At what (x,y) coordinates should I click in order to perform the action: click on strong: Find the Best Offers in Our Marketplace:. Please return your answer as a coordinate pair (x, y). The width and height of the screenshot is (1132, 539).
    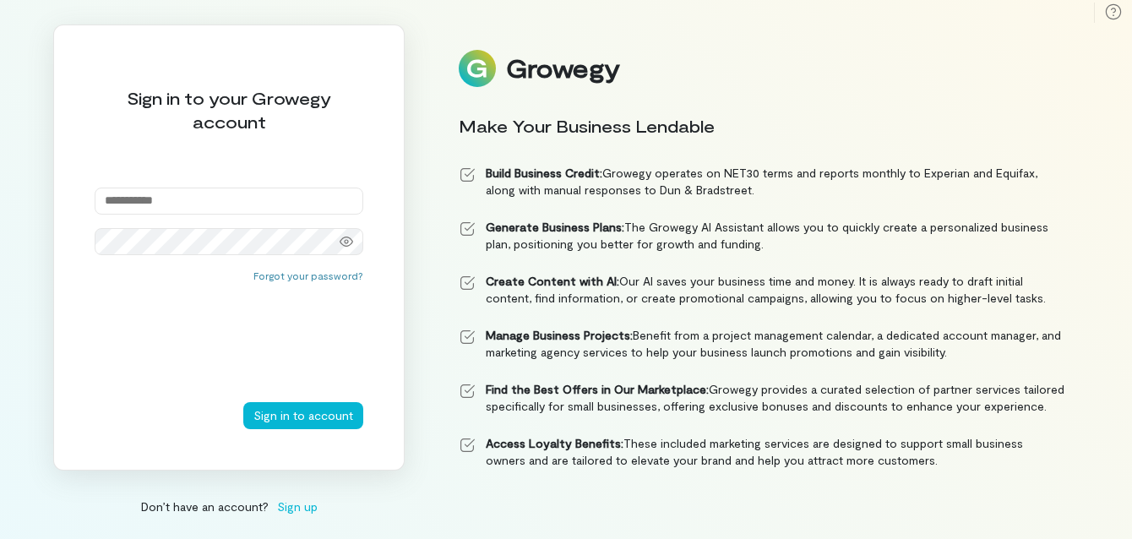
    Looking at the image, I should click on (597, 389).